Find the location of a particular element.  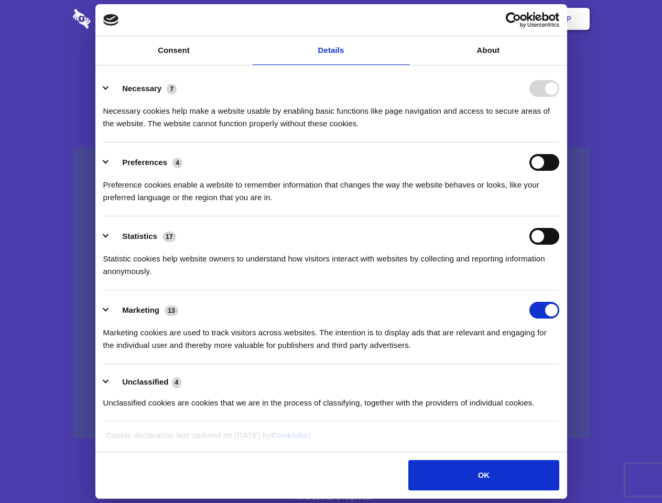

a: About is located at coordinates (489, 50).